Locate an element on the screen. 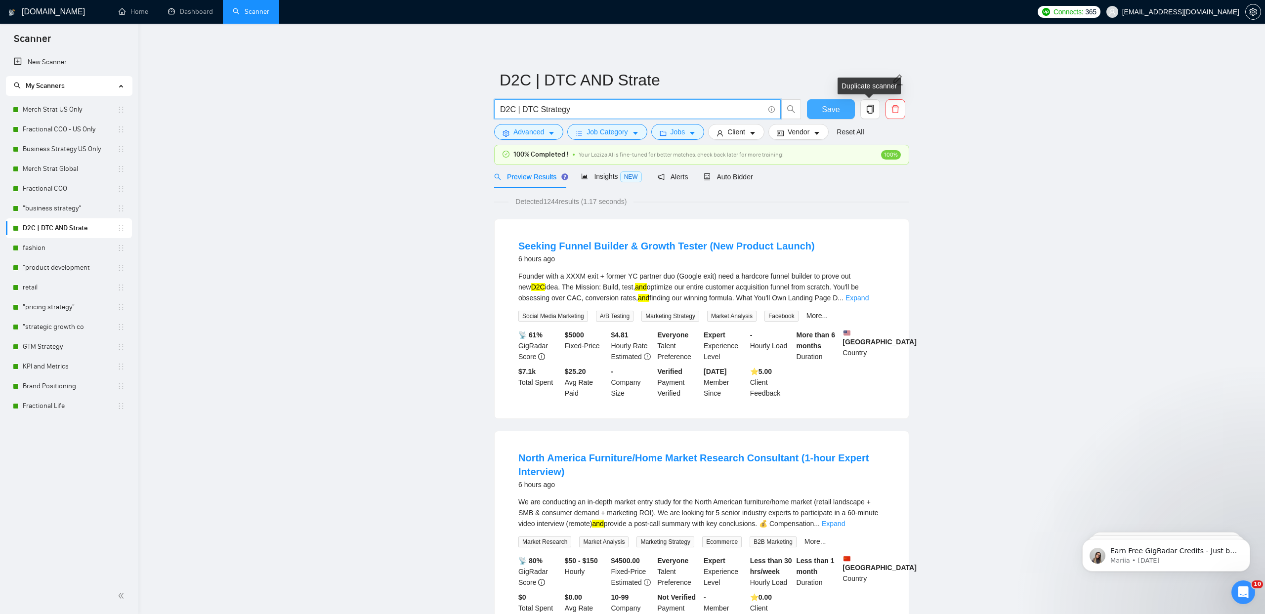 The width and height of the screenshot is (1265, 614). a: Expand is located at coordinates (857, 298).